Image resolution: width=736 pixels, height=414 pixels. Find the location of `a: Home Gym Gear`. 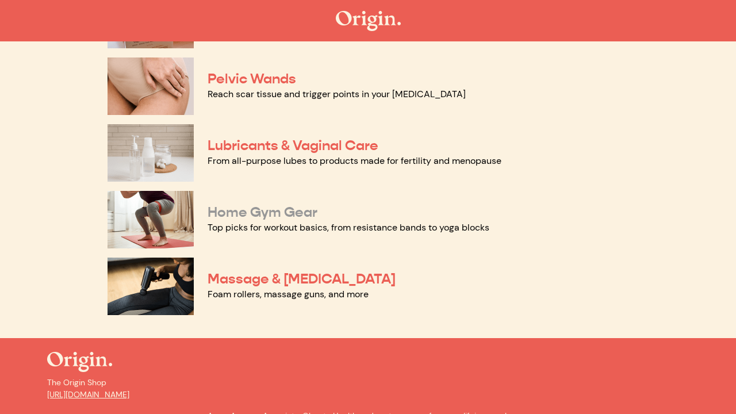

a: Home Gym Gear is located at coordinates (262, 212).